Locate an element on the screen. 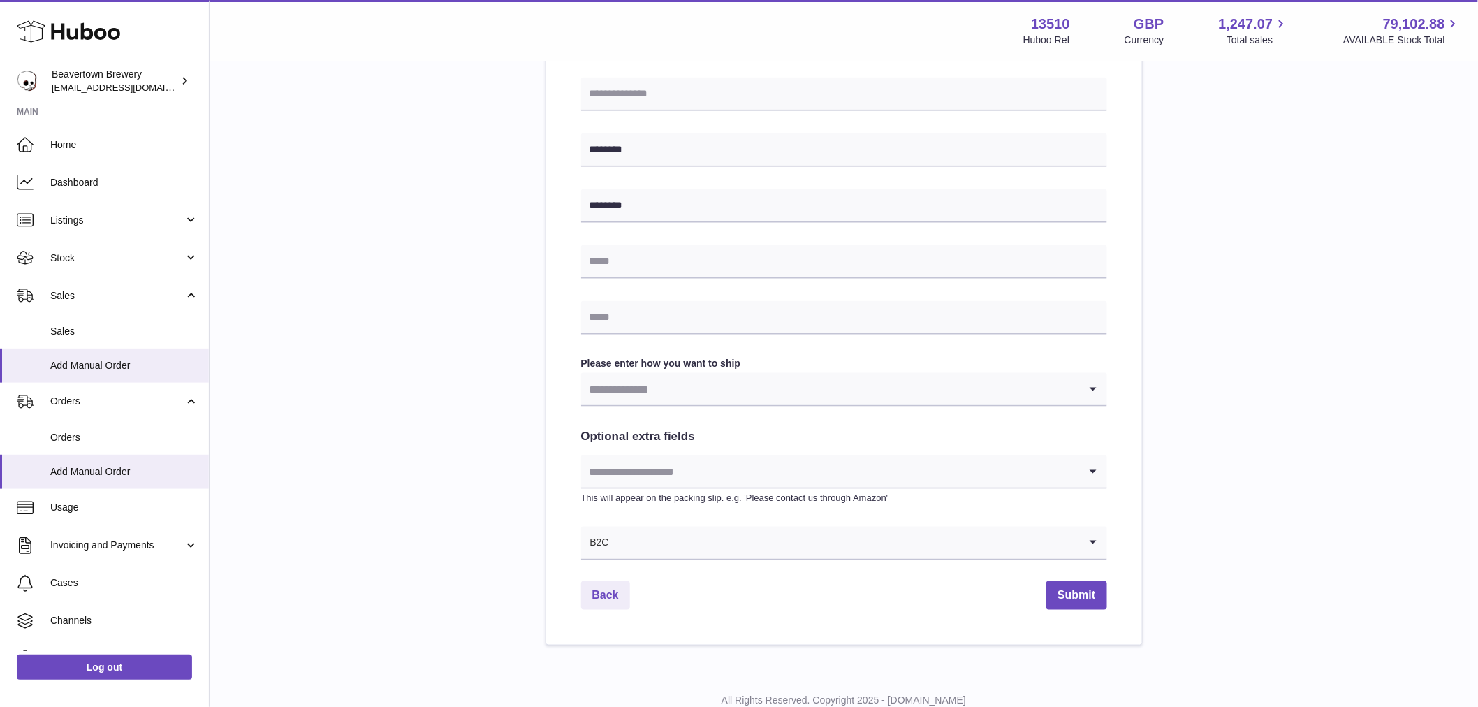 Image resolution: width=1478 pixels, height=707 pixels. div: Beavertown Brewery is located at coordinates (115, 81).